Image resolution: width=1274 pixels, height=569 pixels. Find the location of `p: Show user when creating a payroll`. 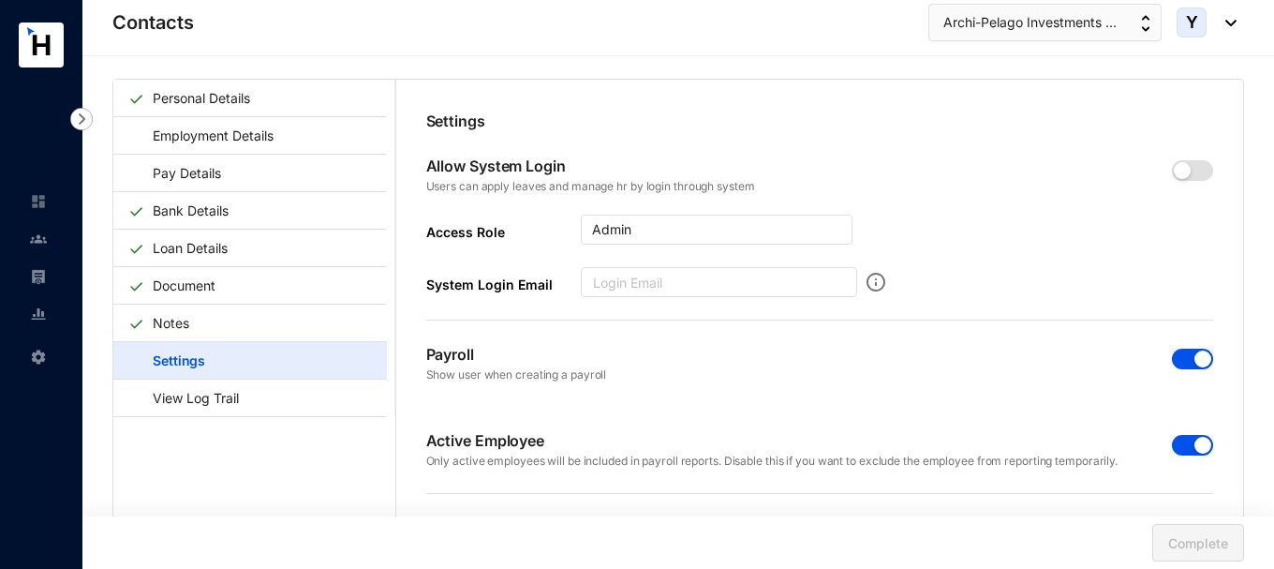

p: Show user when creating a payroll is located at coordinates (516, 375).